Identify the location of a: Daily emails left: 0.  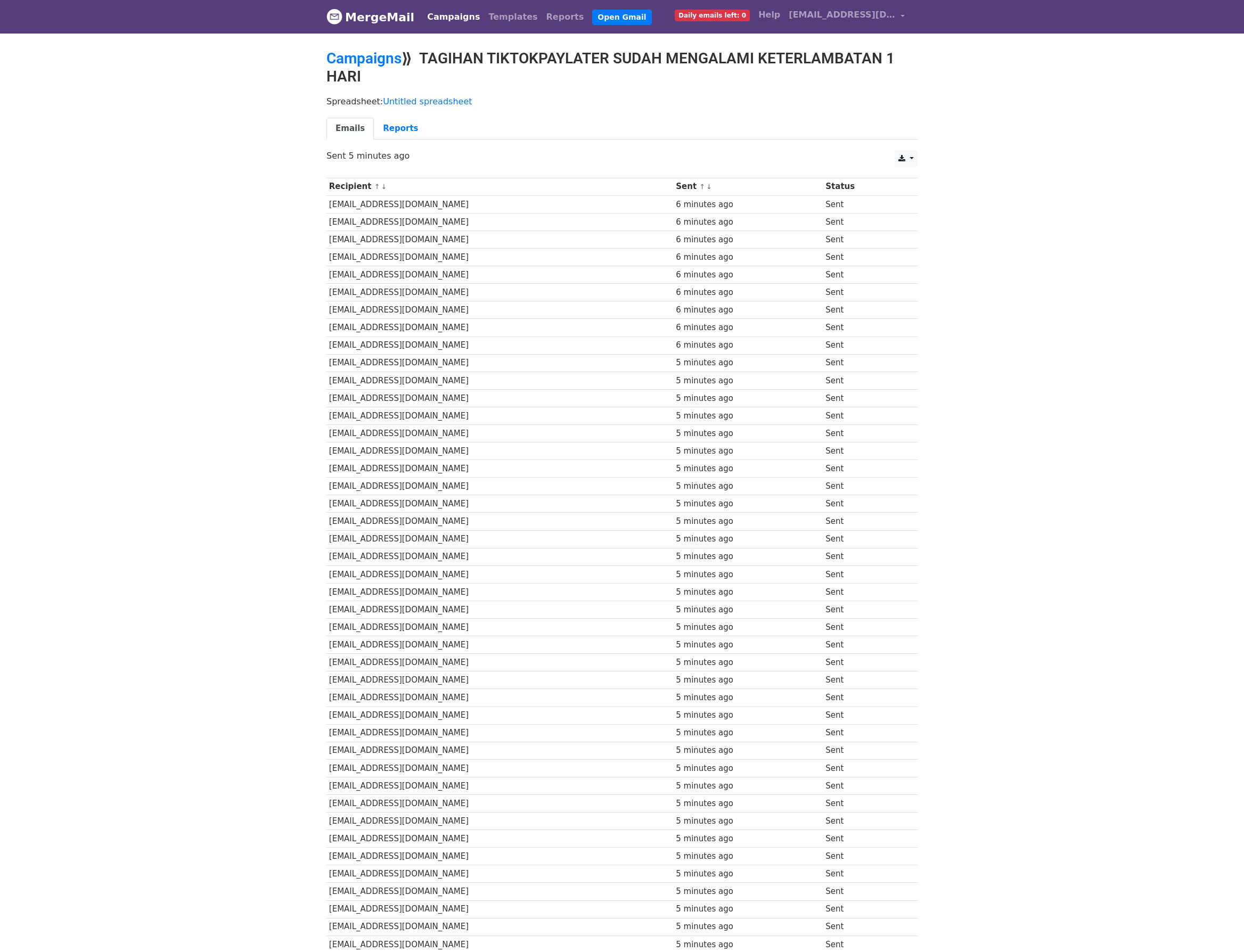
(712, 15).